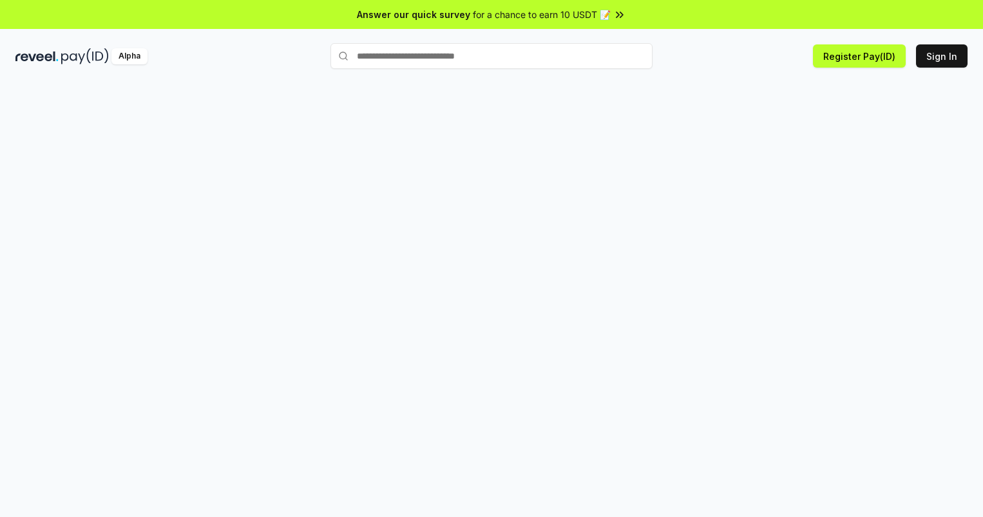 Image resolution: width=983 pixels, height=517 pixels. I want to click on img: reveel_dark, so click(37, 56).